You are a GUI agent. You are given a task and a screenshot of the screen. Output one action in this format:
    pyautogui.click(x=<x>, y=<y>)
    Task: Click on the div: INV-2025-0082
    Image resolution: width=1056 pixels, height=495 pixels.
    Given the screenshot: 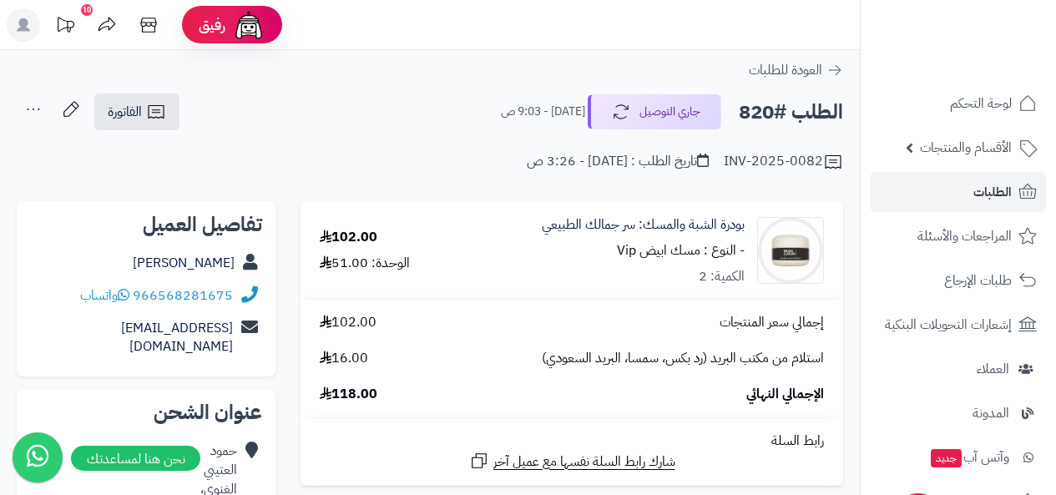 What is the action you would take?
    pyautogui.click(x=783, y=162)
    